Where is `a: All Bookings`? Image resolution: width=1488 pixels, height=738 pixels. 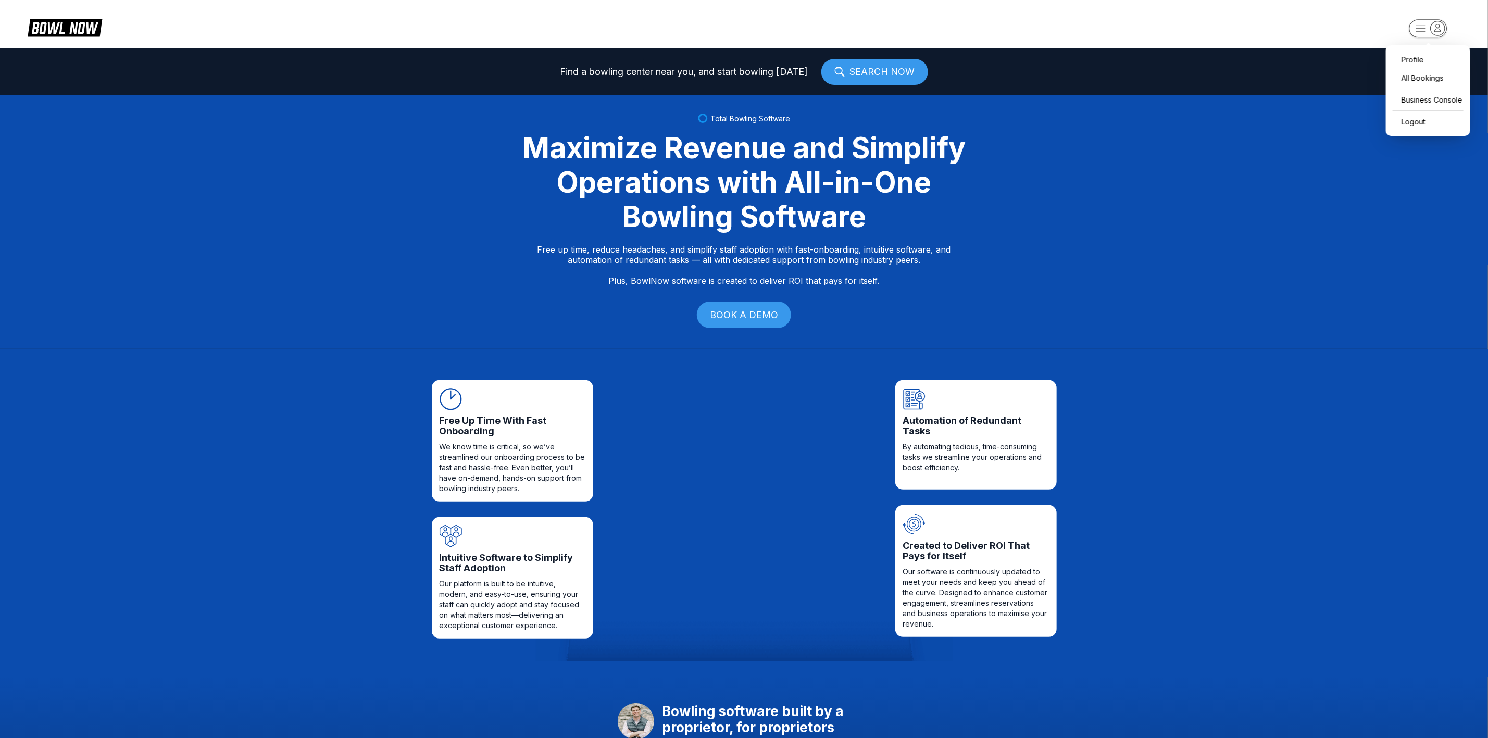
a: All Bookings is located at coordinates (1428, 78).